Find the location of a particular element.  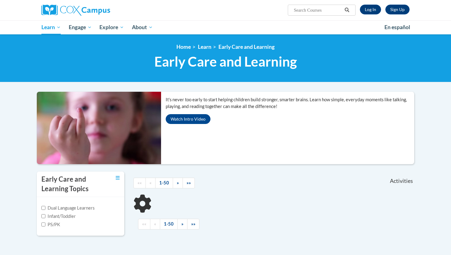

input: Search Courses is located at coordinates (318, 10).